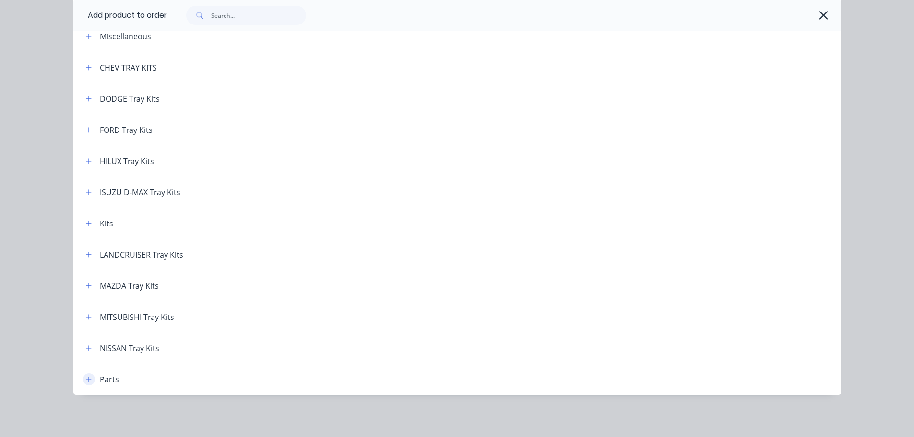 Image resolution: width=914 pixels, height=437 pixels. Describe the element at coordinates (107, 224) in the screenshot. I see `div: Kits` at that location.